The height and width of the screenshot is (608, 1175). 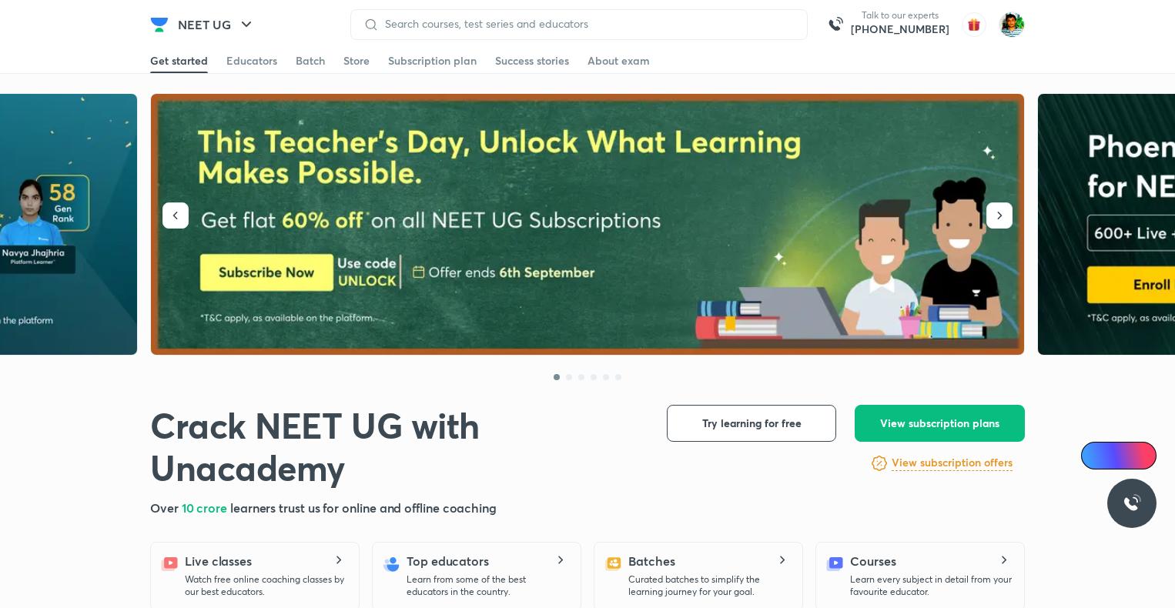 I want to click on a: Educators, so click(x=252, y=61).